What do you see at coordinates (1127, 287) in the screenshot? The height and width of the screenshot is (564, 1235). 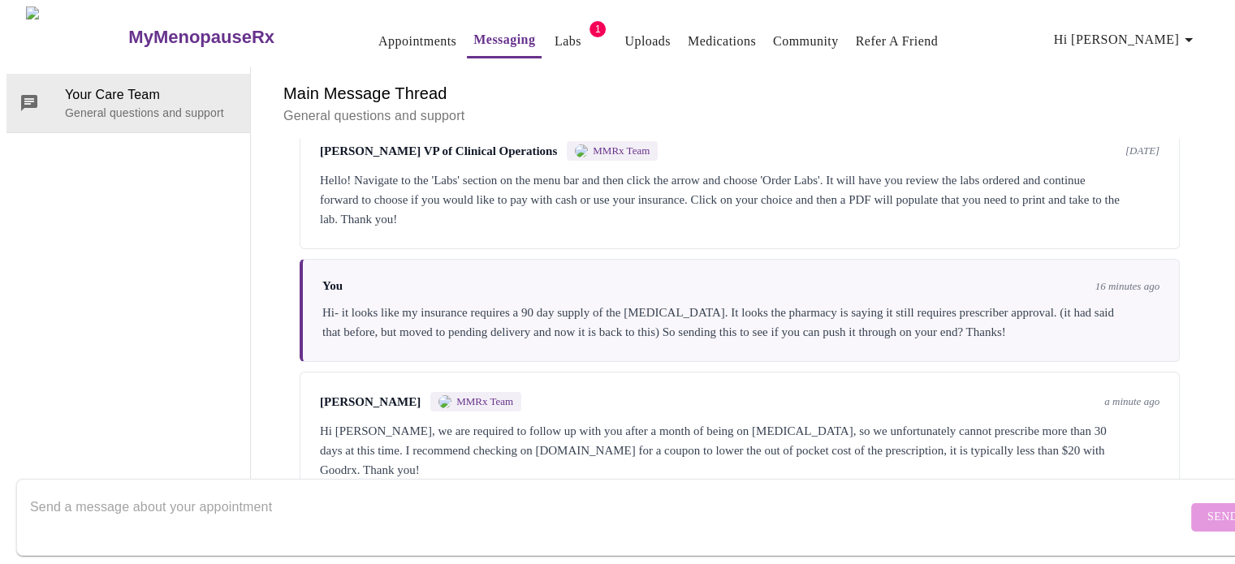 I see `span: 16 minutes ago` at bounding box center [1127, 287].